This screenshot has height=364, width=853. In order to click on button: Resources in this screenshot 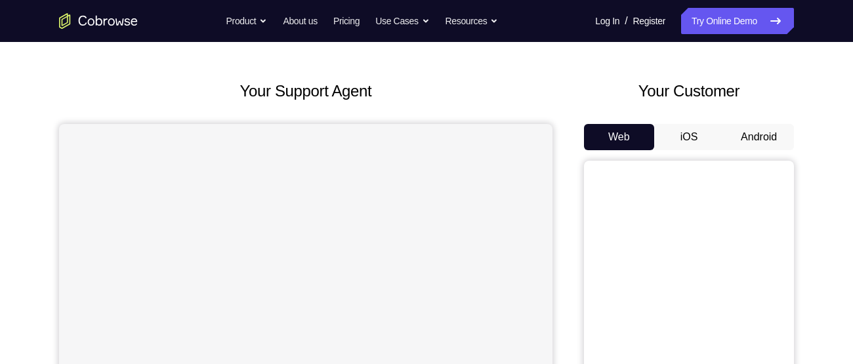, I will do `click(472, 21)`.